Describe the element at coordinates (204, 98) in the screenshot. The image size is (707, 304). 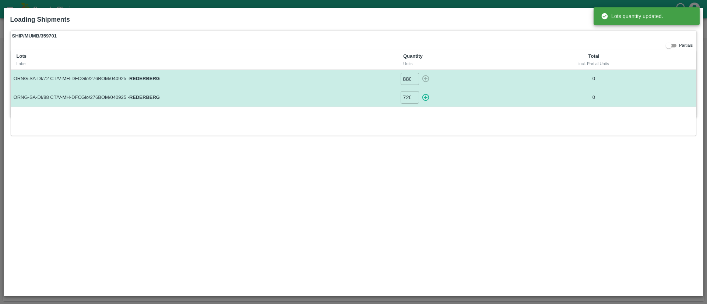
I see `td: ORNG-SA-DI/88 CT/V-MH-DFCGlo/276BOM/040925 -` at that location.